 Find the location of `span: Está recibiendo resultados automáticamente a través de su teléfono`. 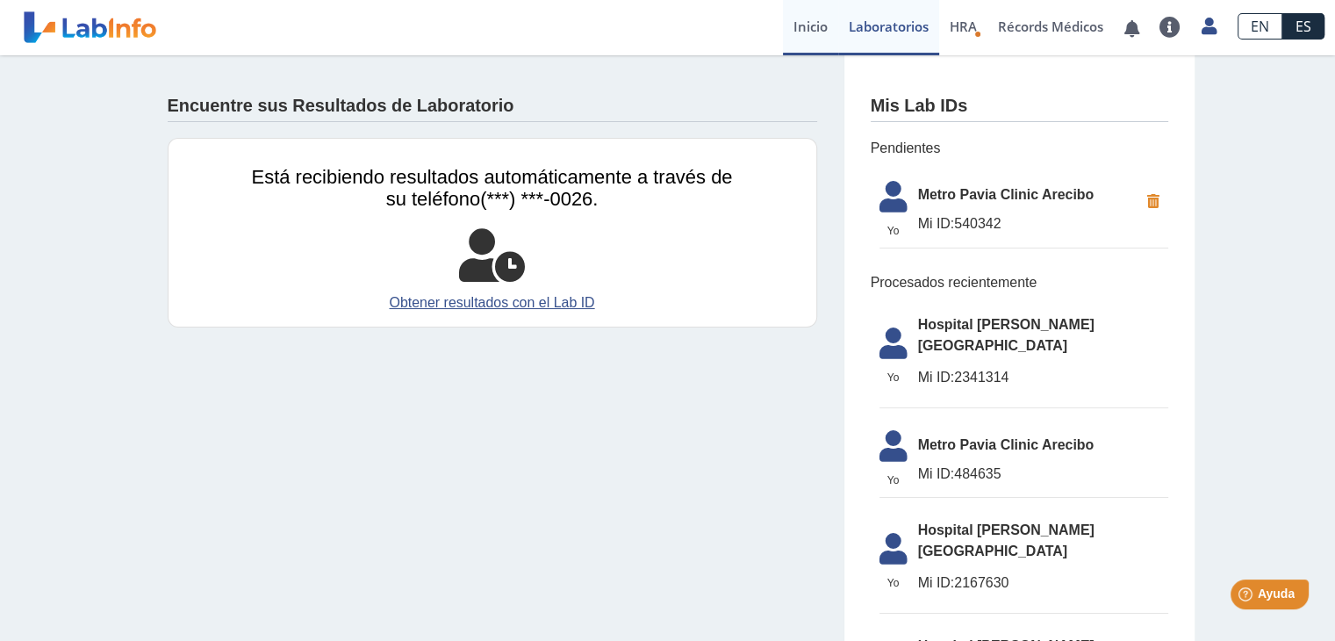

span: Está recibiendo resultados automáticamente a través de su teléfono is located at coordinates (492, 188).